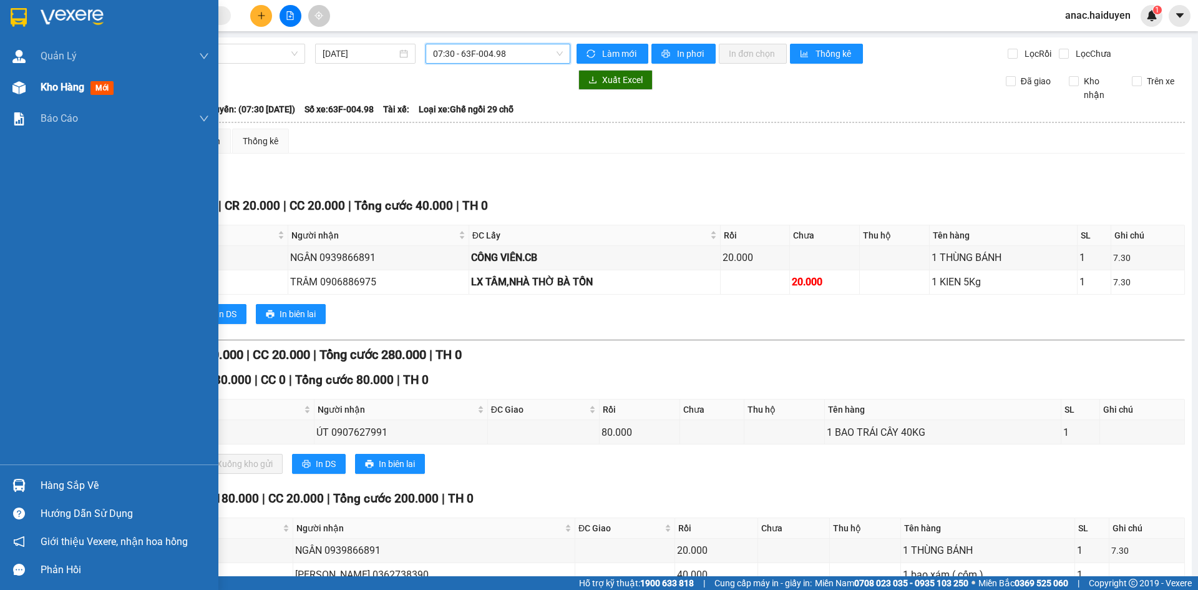 The image size is (1198, 590). Describe the element at coordinates (1037, 54) in the screenshot. I see `span: Lọc Rồi` at that location.